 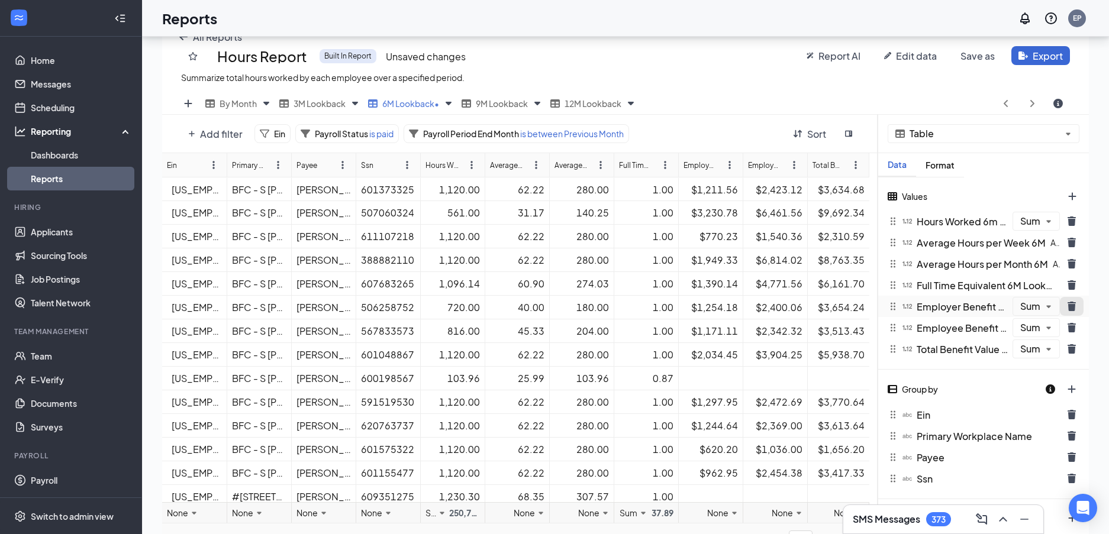 What do you see at coordinates (711, 425) in the screenshot?
I see `div: $1,244.64` at bounding box center [711, 425].